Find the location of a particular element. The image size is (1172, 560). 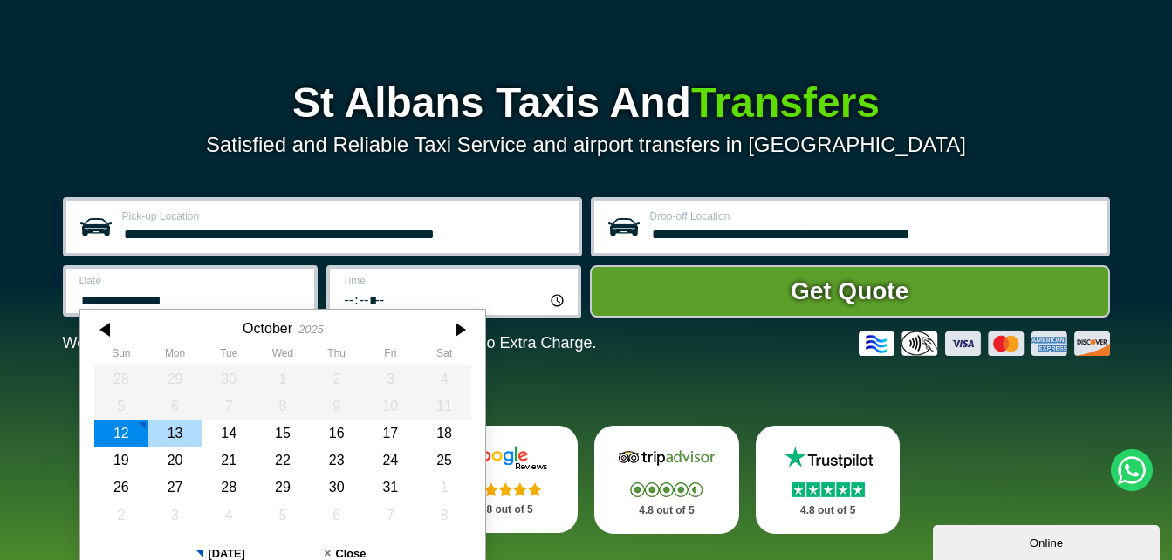

div: 02 October 2025 is located at coordinates (336, 379).